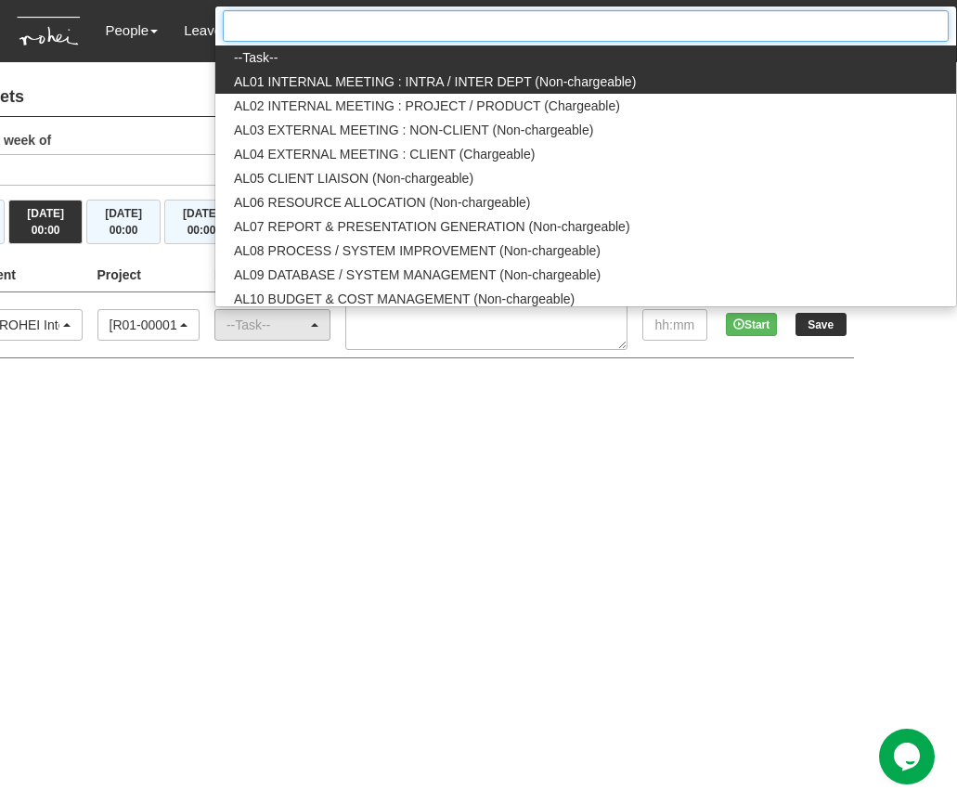  I want to click on button: Start, so click(751, 324).